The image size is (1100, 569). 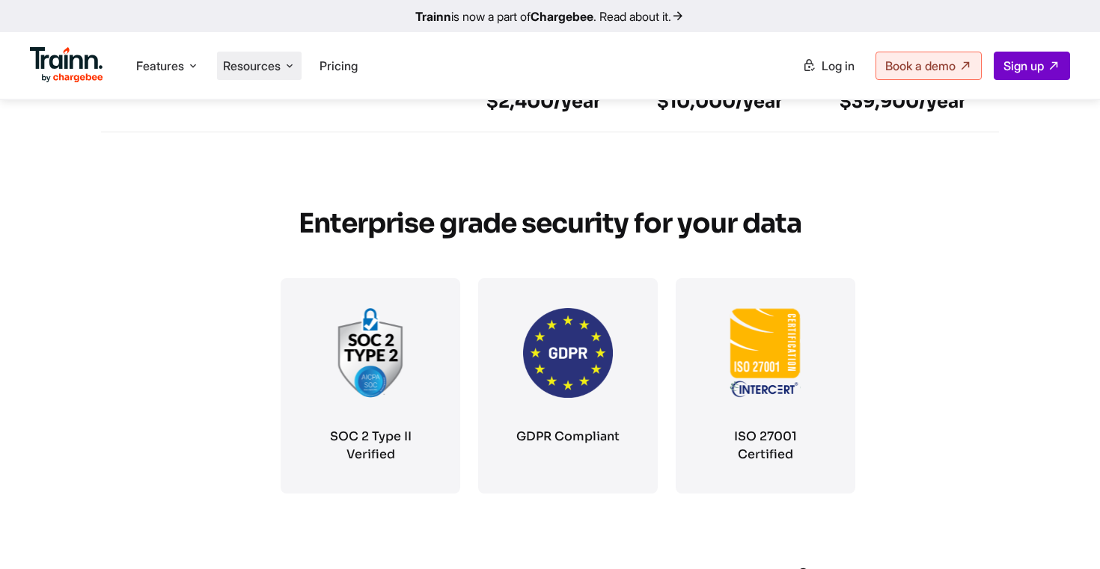 I want to click on span: Book a demo, so click(x=920, y=66).